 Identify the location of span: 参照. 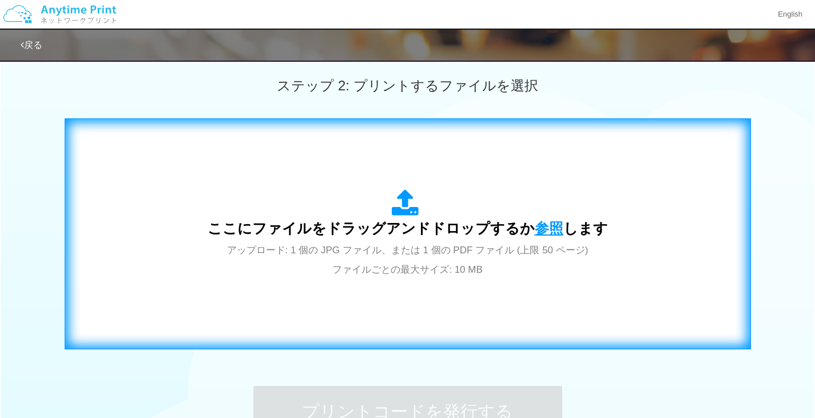
(549, 228).